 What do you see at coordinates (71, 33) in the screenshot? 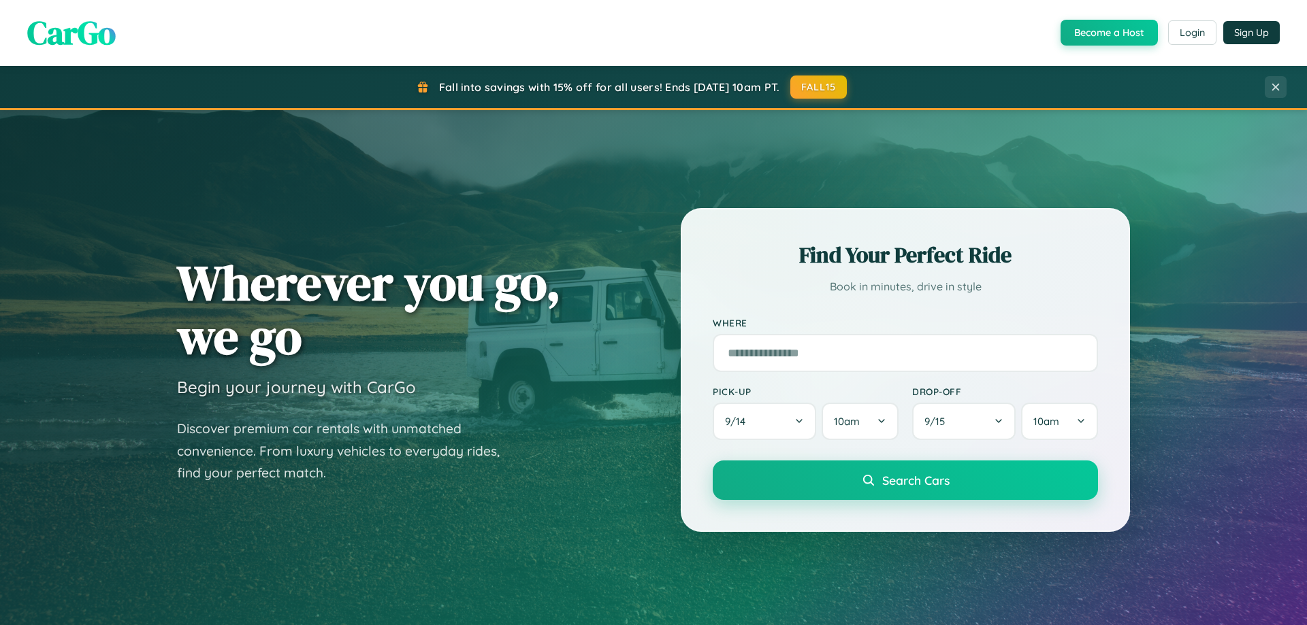
I see `span: CarGo` at bounding box center [71, 33].